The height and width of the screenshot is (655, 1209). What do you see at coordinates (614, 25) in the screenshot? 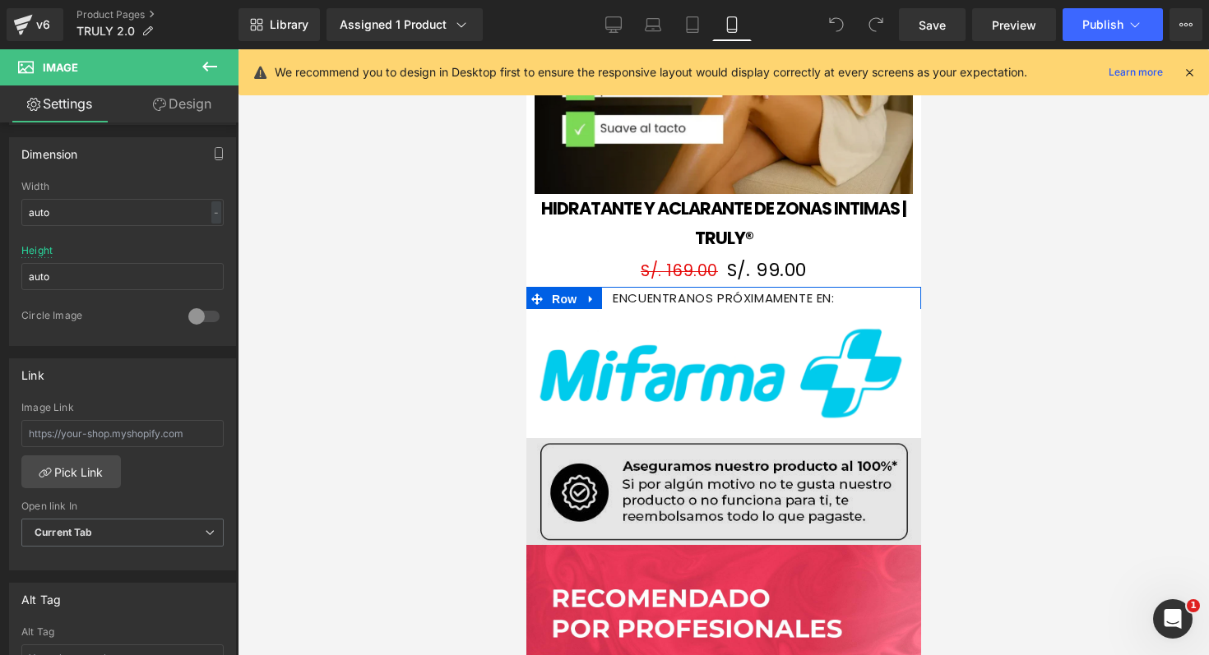
I see `a: Desktop` at bounding box center [614, 25].